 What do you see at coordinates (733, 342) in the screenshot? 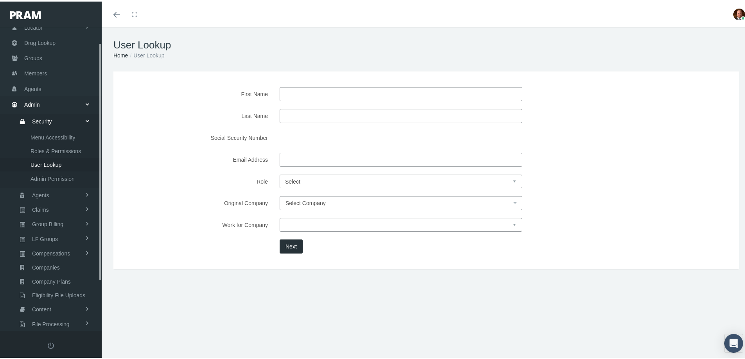
I see `div: Open Intercom Messenger` at bounding box center [733, 342].